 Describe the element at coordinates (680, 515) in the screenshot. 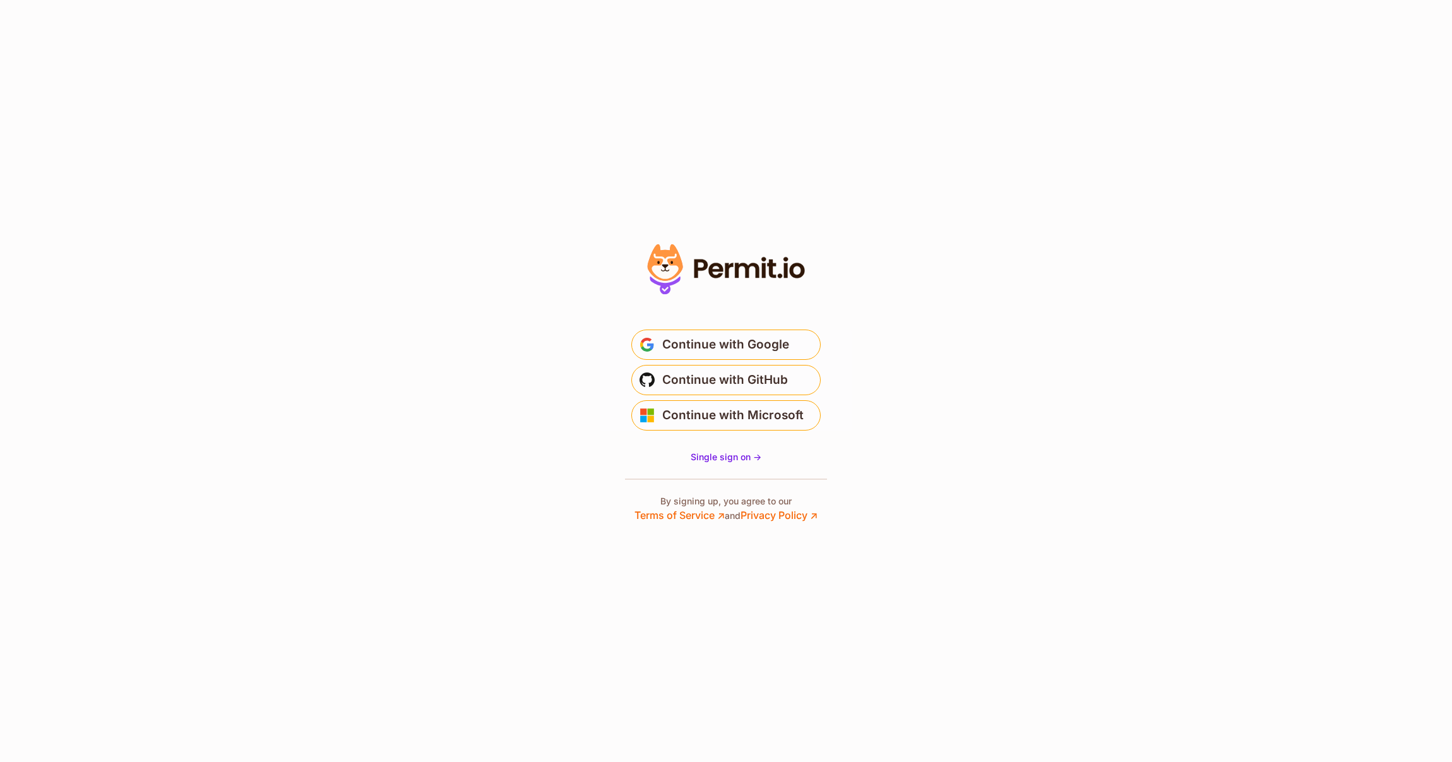

I see `a: Terms of Service ↗` at that location.